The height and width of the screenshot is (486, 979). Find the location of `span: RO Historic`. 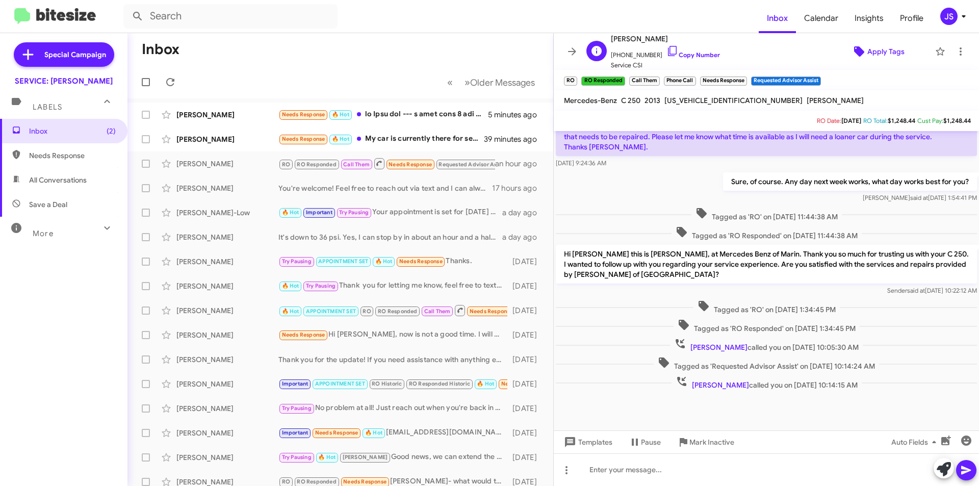

span: RO Historic is located at coordinates (386, 383).